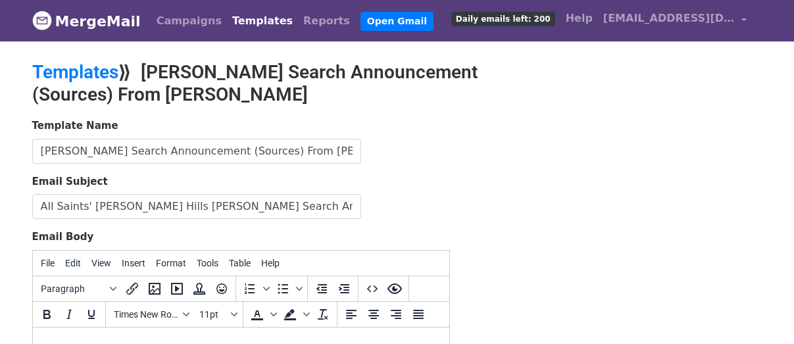 Image resolution: width=794 pixels, height=344 pixels. Describe the element at coordinates (69, 314) in the screenshot. I see `button: Italic` at that location.